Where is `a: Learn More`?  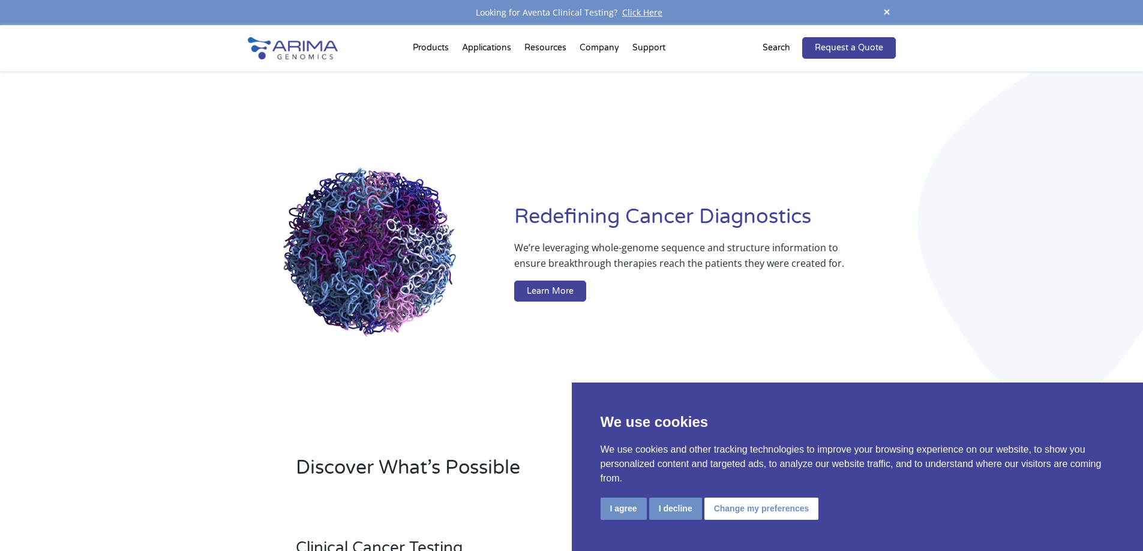
a: Learn More is located at coordinates (550, 292).